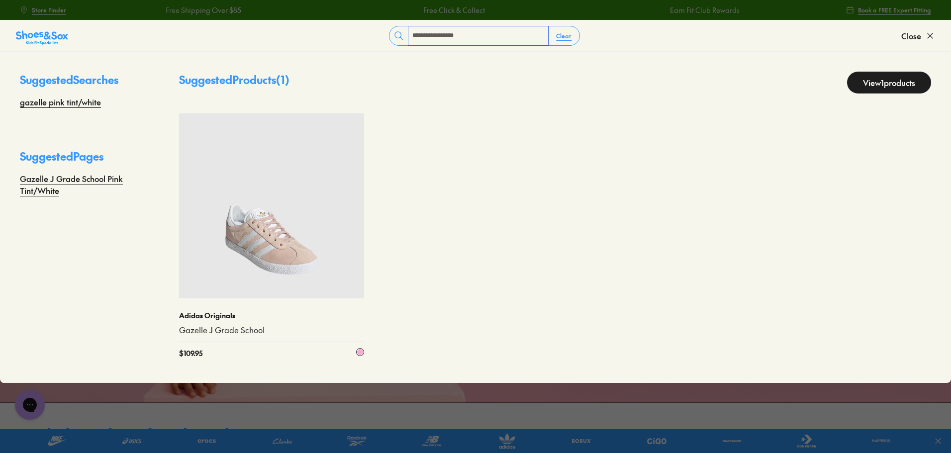 Image resolution: width=951 pixels, height=453 pixels. Describe the element at coordinates (80, 184) in the screenshot. I see `a: Gazelle J Grade School Pink Tint/White` at that location.